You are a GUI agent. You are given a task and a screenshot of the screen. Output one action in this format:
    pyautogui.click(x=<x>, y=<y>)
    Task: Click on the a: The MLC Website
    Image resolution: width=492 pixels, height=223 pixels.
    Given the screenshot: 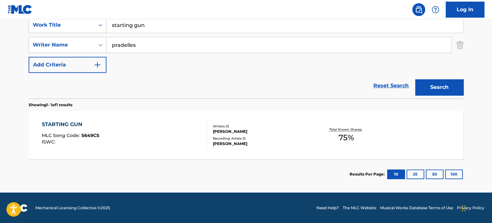 What is the action you would take?
    pyautogui.click(x=359, y=208)
    